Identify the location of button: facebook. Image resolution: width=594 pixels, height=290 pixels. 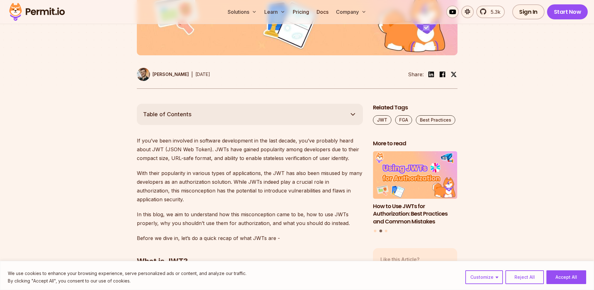
(442, 74).